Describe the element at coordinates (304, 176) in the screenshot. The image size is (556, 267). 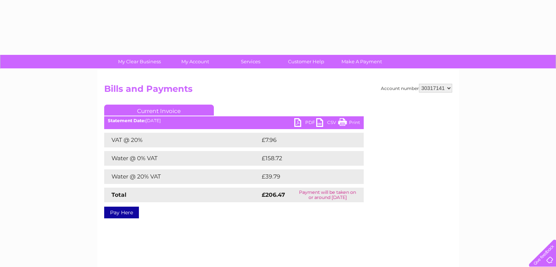
I see `td: £39.79` at that location.